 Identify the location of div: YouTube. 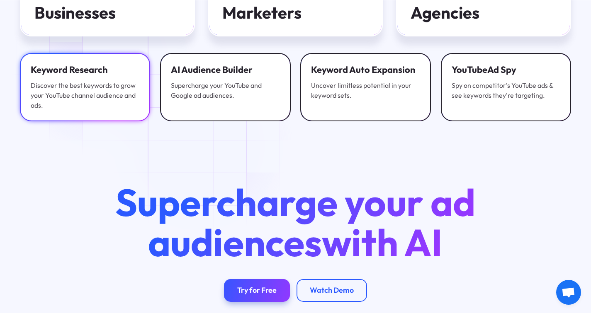
(506, 70).